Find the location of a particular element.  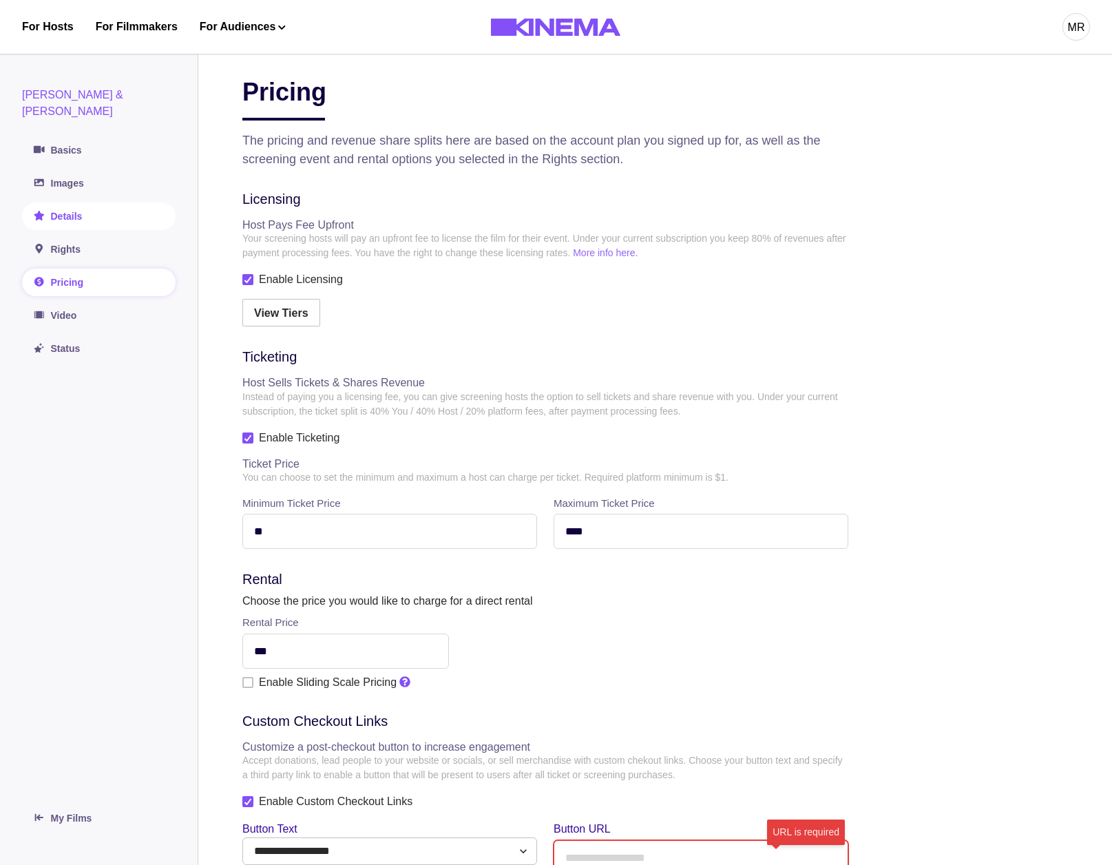

p: You can choose to set the minimum and maximum a host can charge per ticket. Required platform min... is located at coordinates (545, 477).